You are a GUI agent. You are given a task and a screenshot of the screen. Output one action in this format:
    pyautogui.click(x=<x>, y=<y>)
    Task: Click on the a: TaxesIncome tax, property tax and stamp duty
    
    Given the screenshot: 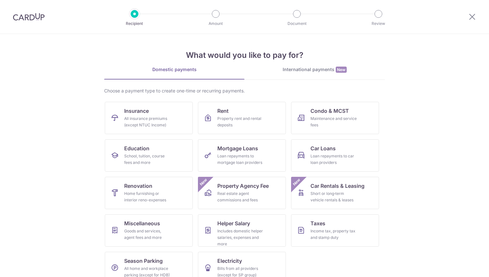 What is the action you would take?
    pyautogui.click(x=335, y=231)
    